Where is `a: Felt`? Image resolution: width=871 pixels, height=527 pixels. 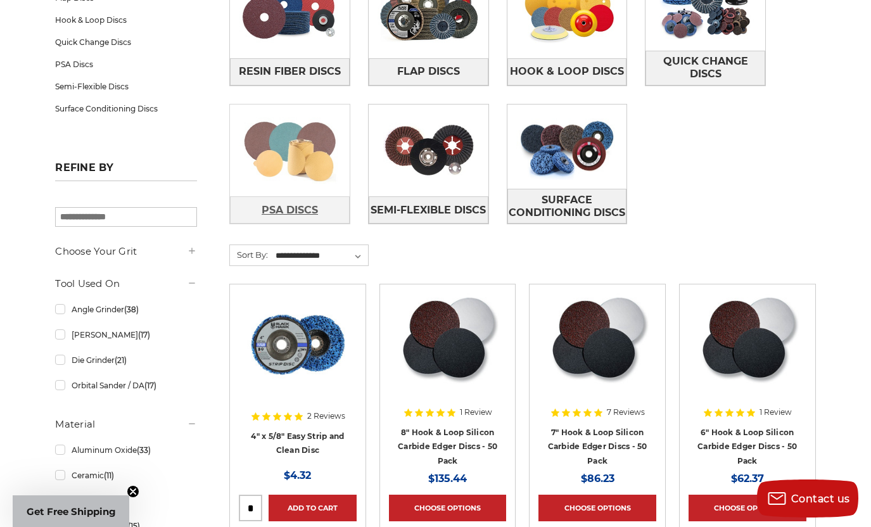
a: Felt is located at coordinates (125, 501).